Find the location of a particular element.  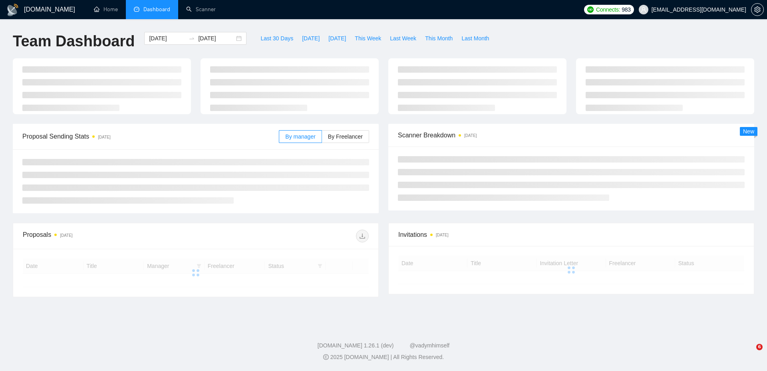

span: 983 is located at coordinates (626, 10).